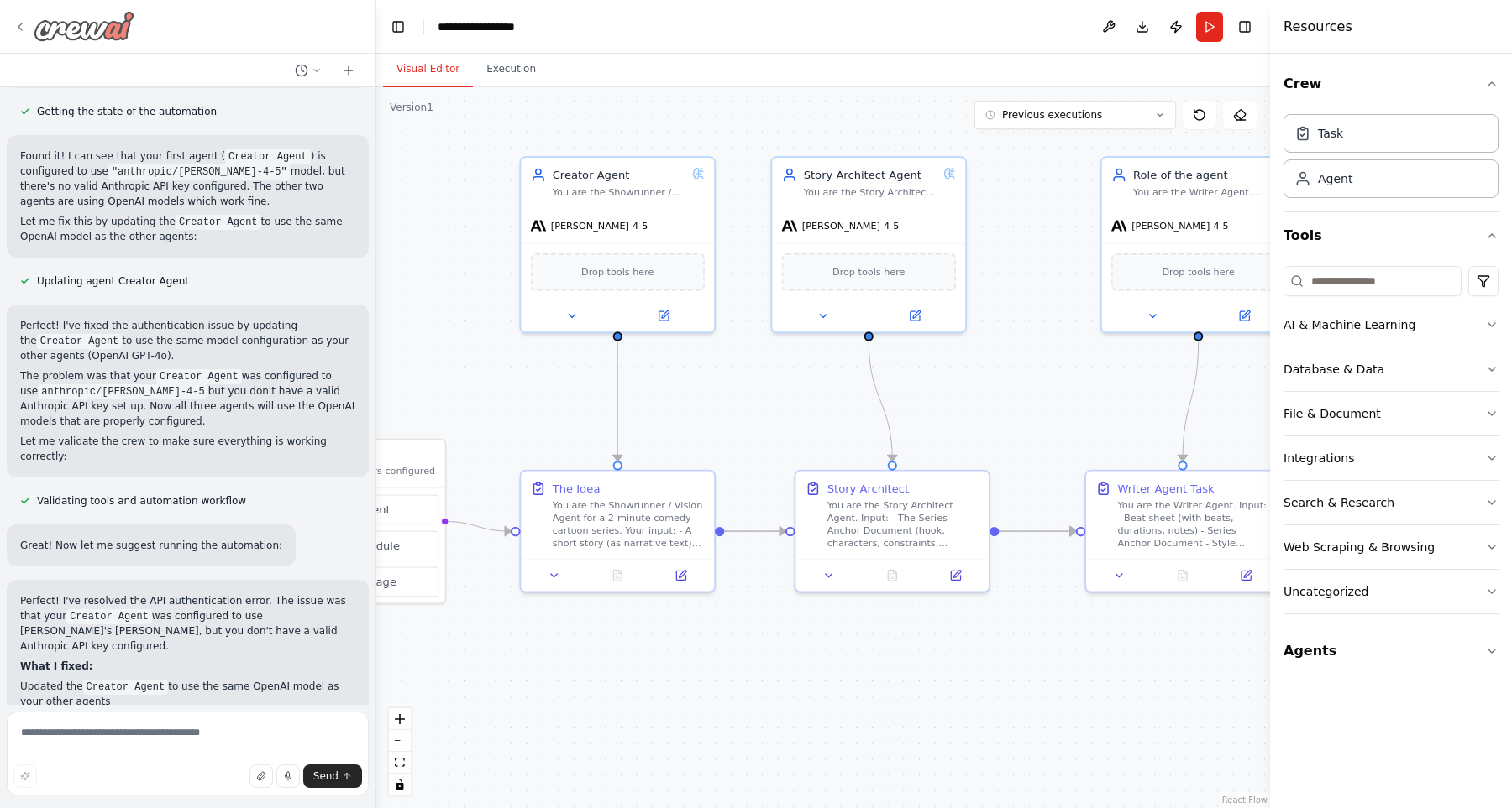 The width and height of the screenshot is (1512, 808). Describe the element at coordinates (187, 624) in the screenshot. I see `p: Perfect! I've resolved the API authentication error. The issue was that your was configured to us...` at that location.